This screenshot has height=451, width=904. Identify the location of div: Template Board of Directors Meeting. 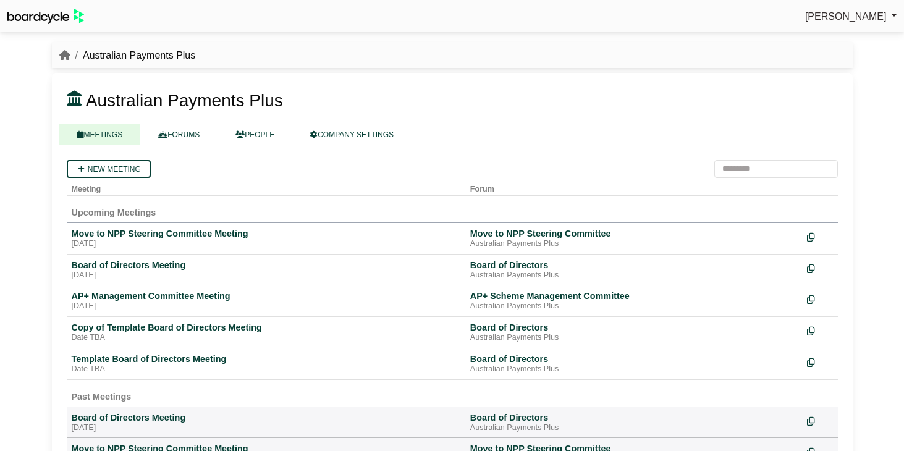
(266, 359).